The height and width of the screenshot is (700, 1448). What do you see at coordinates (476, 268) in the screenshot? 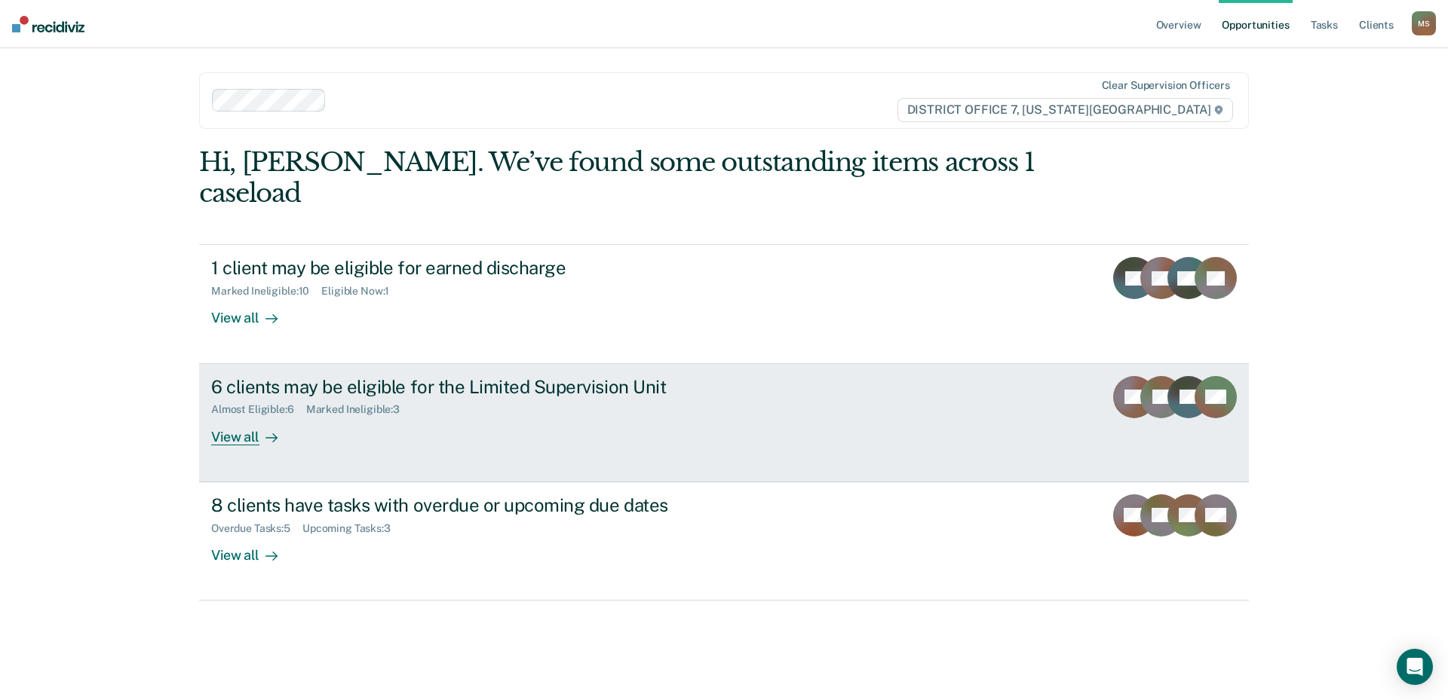
I see `div: 1 client may be eligible for earned discharge` at bounding box center [476, 268].